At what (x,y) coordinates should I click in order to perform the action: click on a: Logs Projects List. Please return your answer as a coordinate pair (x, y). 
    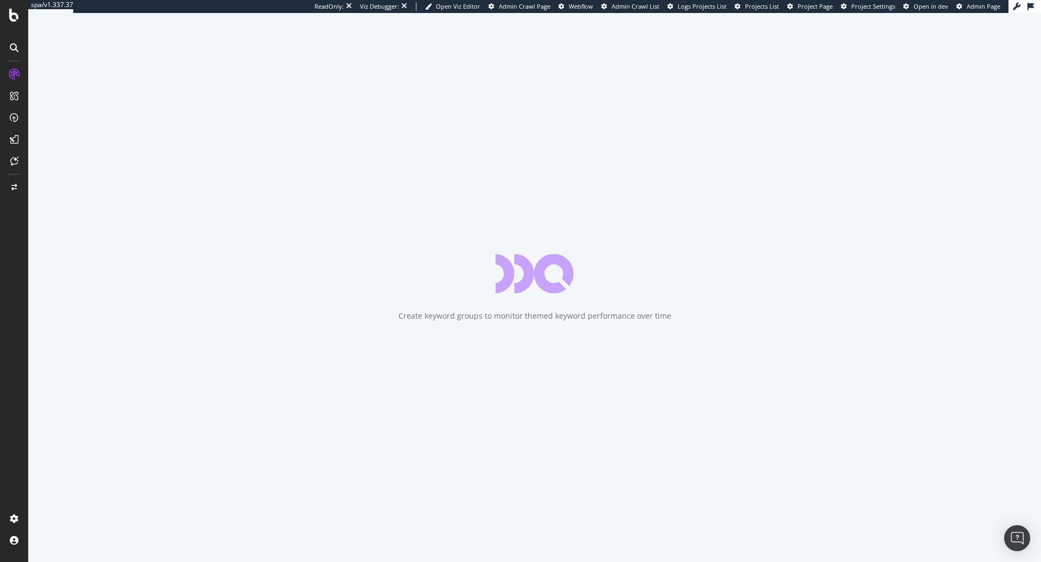
    Looking at the image, I should click on (697, 7).